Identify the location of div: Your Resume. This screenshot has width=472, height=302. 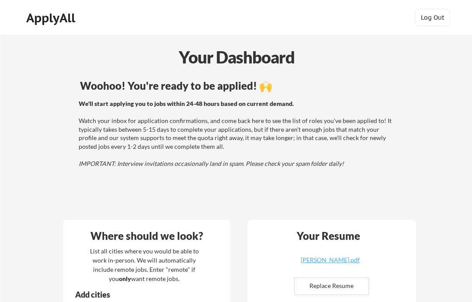
(329, 236).